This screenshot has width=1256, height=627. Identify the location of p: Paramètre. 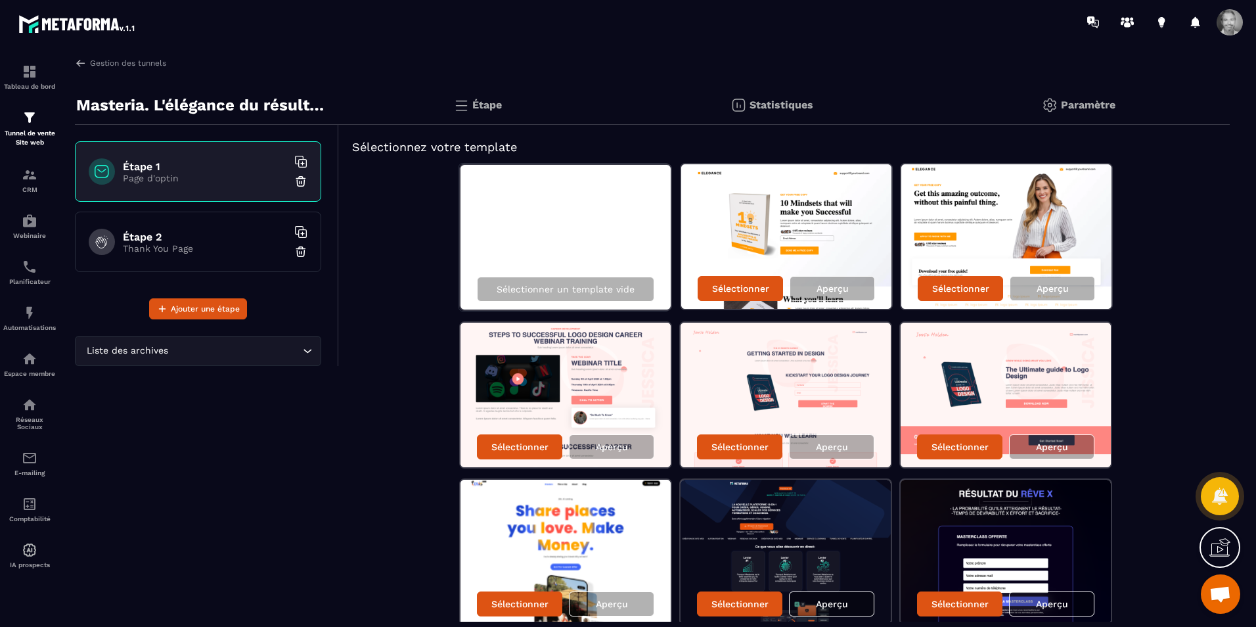
(1088, 104).